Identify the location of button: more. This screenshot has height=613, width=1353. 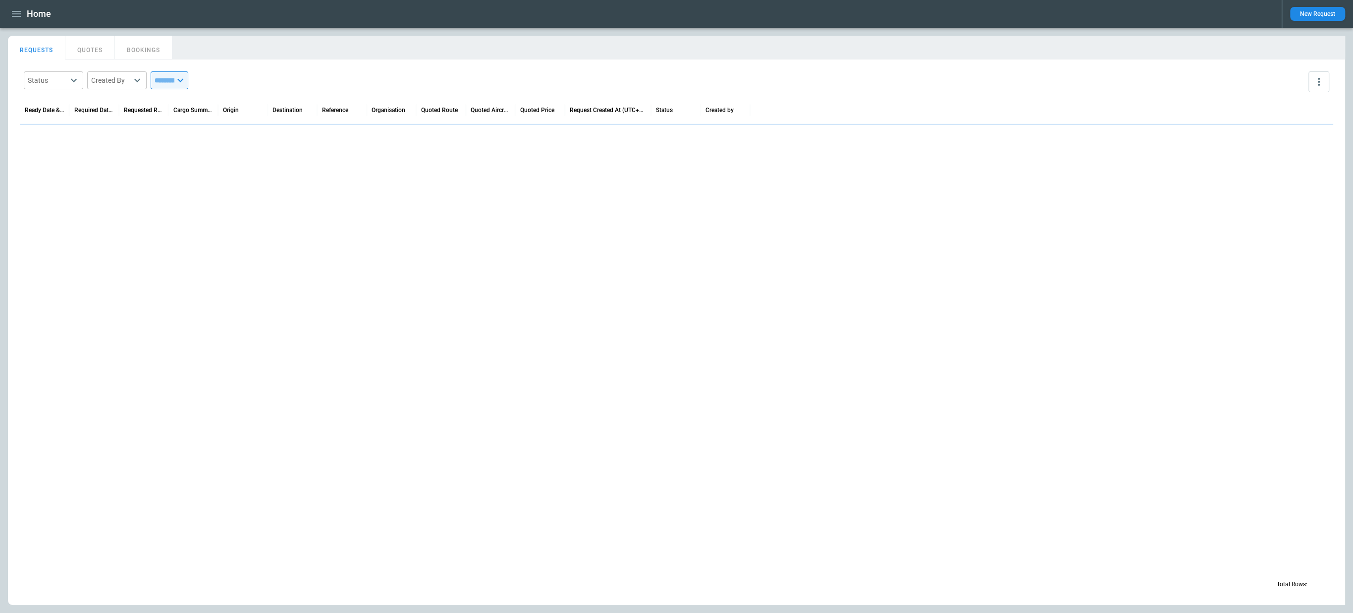
(1319, 82).